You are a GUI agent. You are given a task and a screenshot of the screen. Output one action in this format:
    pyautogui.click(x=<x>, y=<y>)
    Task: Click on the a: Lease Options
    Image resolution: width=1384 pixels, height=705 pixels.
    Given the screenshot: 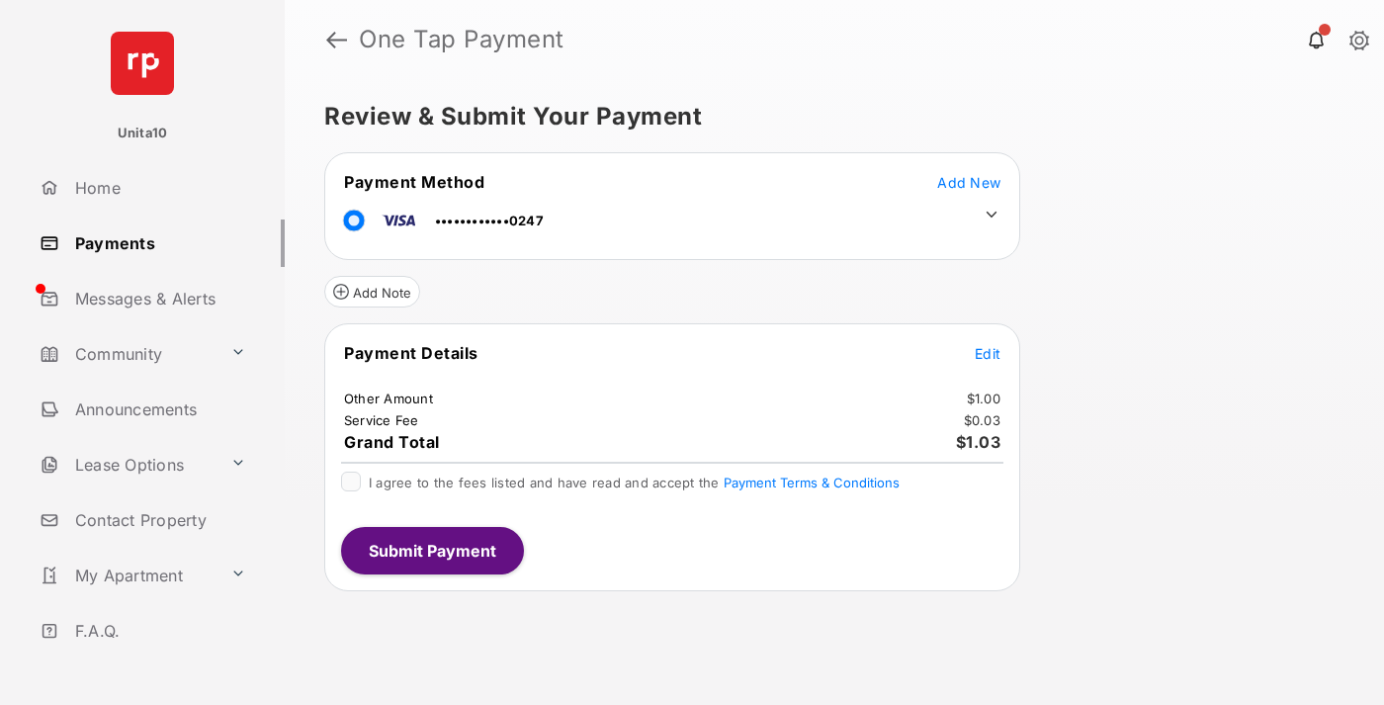 What is the action you would take?
    pyautogui.click(x=127, y=465)
    